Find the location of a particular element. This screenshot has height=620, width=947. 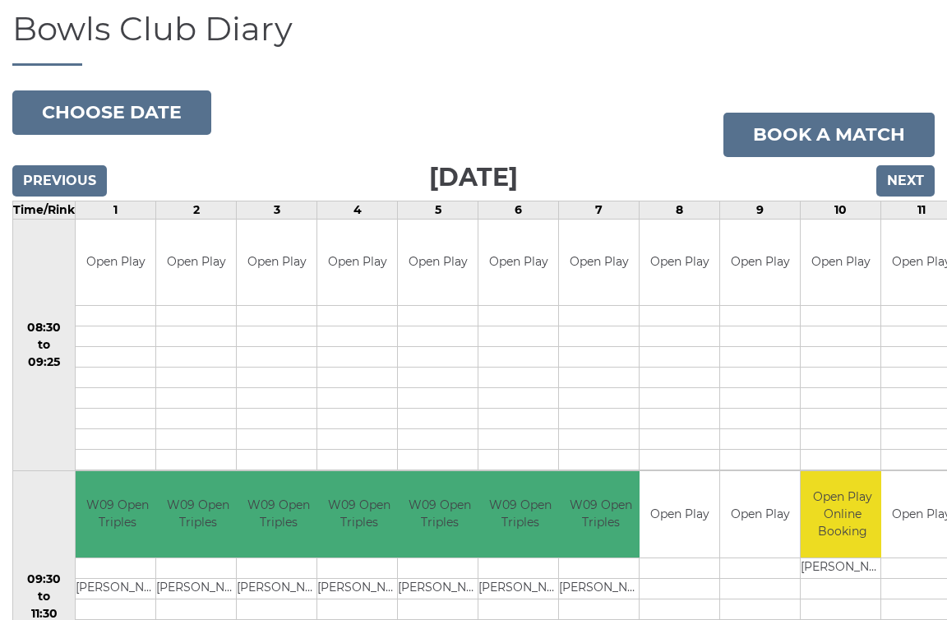

button: Choose date is located at coordinates (112, 113).